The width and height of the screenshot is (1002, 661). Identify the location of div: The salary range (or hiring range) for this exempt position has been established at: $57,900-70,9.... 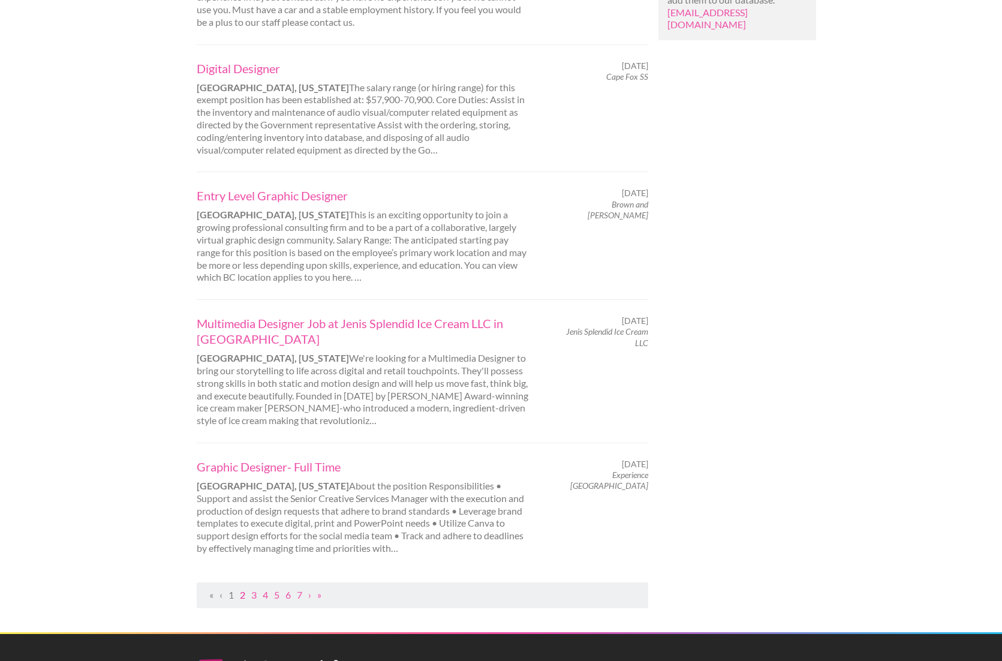
(363, 109).